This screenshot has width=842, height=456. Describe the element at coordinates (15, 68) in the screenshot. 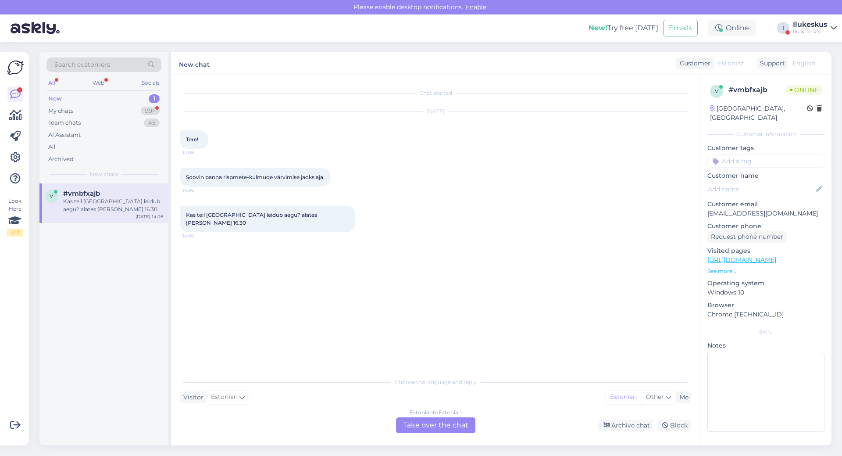

I see `img: Askly Logo` at that location.